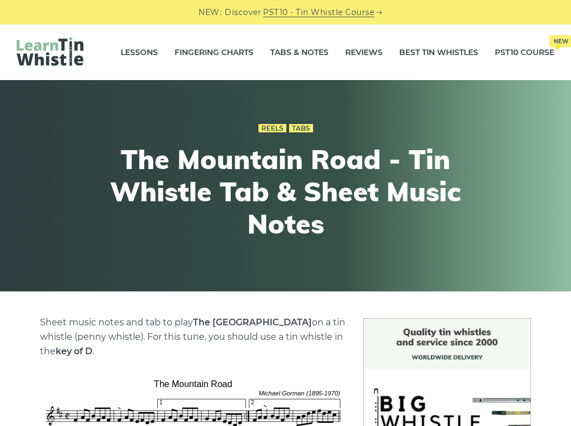 The height and width of the screenshot is (426, 571). Describe the element at coordinates (139, 52) in the screenshot. I see `a: Lessons` at that location.